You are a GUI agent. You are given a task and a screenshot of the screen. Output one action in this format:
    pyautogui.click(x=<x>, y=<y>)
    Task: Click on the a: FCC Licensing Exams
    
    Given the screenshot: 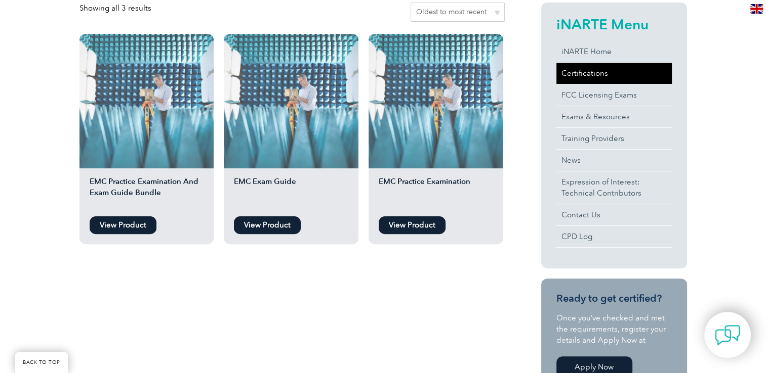 What is the action you would take?
    pyautogui.click(x=614, y=95)
    